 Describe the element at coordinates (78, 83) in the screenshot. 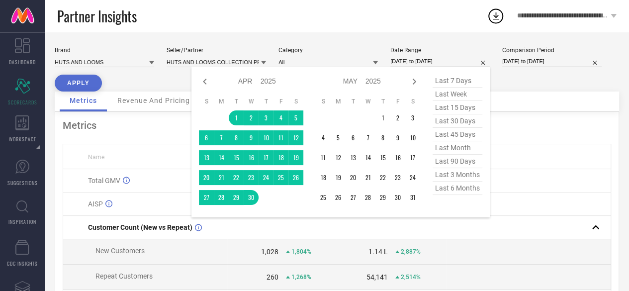

I see `button: APPLY` at that location.